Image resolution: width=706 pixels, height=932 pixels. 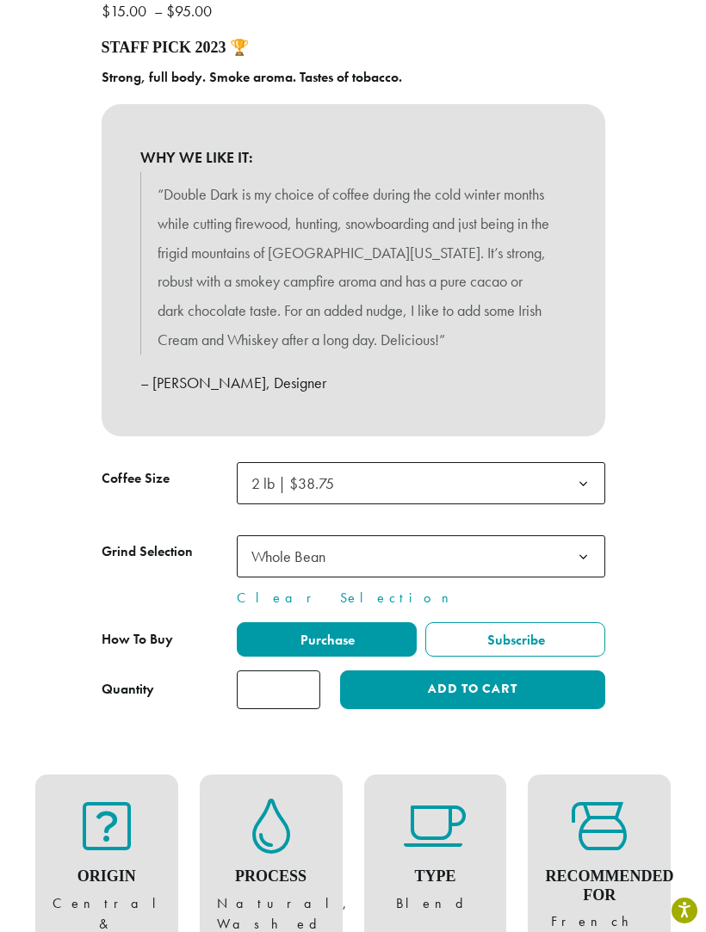 What do you see at coordinates (599, 886) in the screenshot?
I see `h4: Recommended For` at bounding box center [599, 886].